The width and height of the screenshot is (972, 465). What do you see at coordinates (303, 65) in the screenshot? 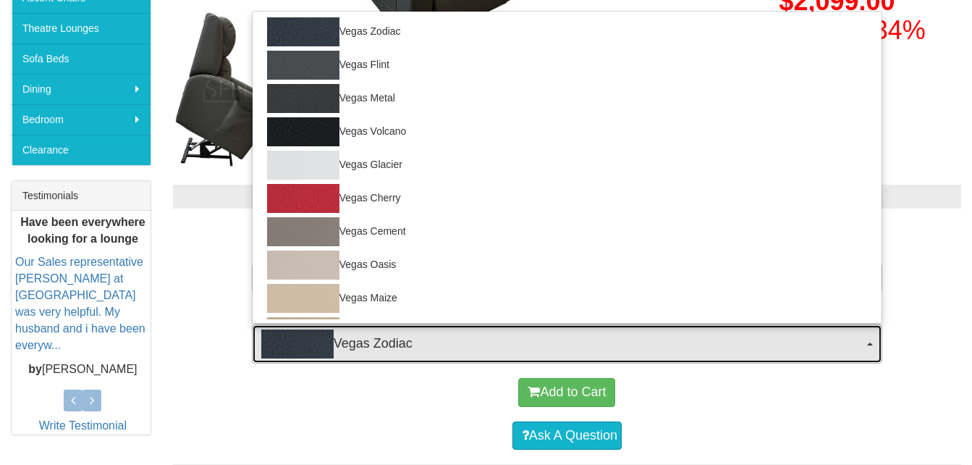
I see `img: Vegas Flint` at bounding box center [303, 65].